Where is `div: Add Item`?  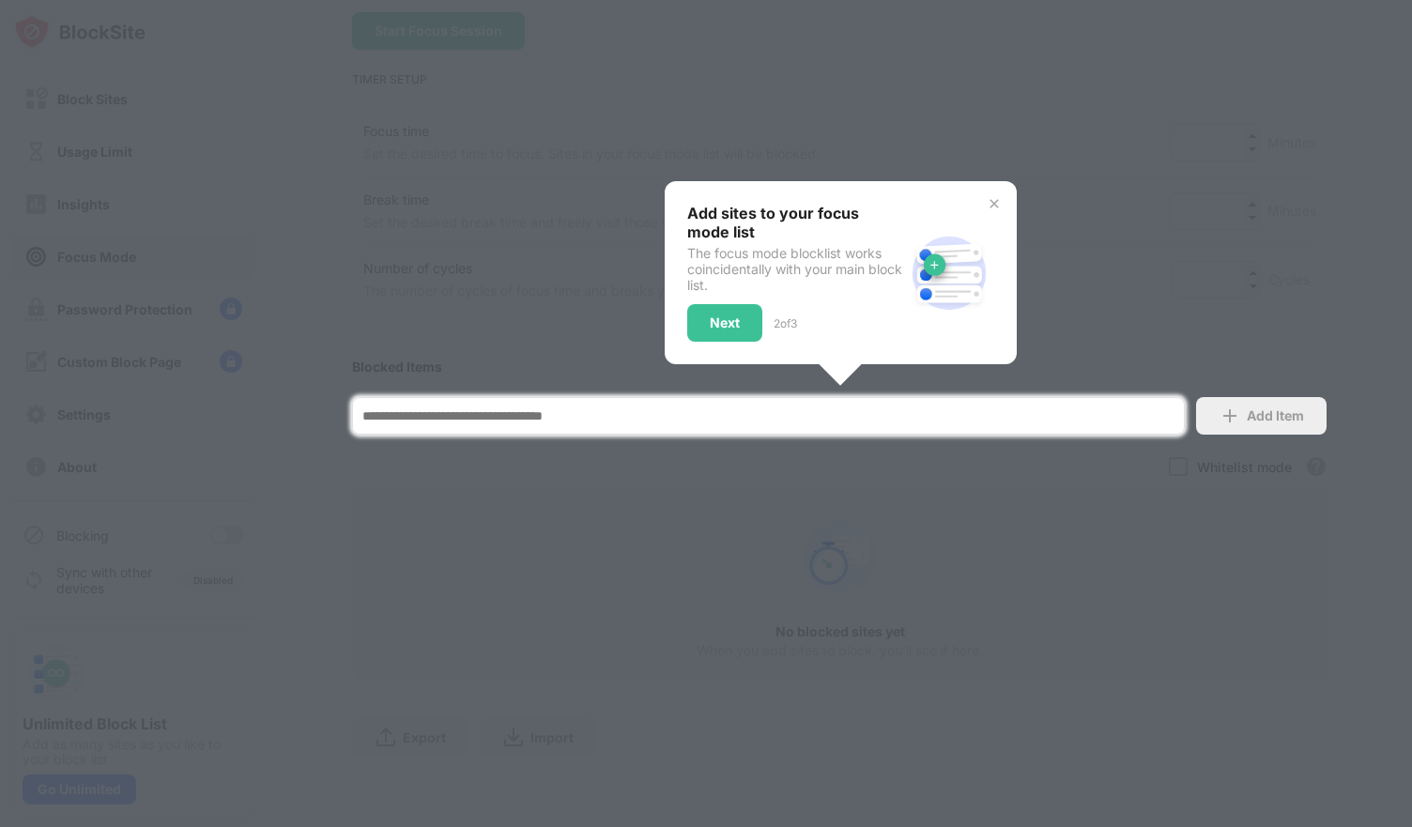
div: Add Item is located at coordinates (1275, 416).